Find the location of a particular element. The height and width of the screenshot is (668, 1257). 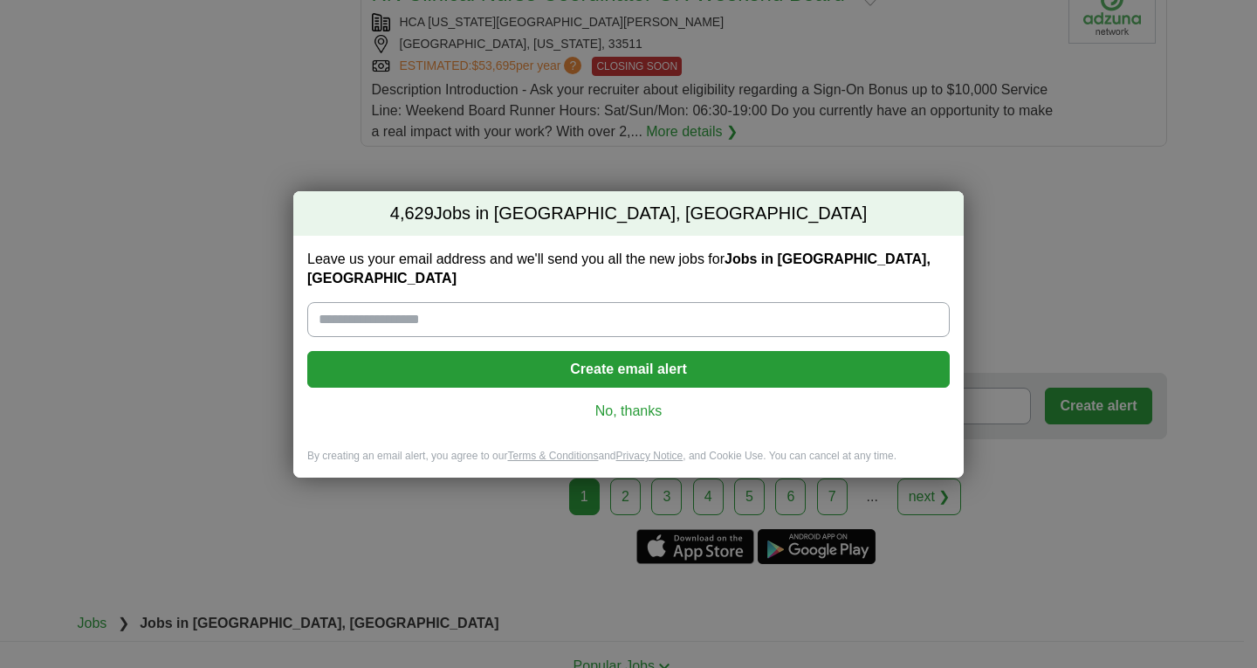

a: Privacy Notice is located at coordinates (649, 456).